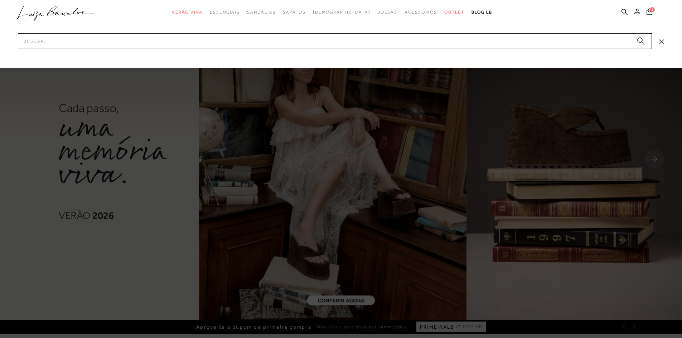 The height and width of the screenshot is (338, 682). I want to click on span: BLOG LB, so click(482, 12).